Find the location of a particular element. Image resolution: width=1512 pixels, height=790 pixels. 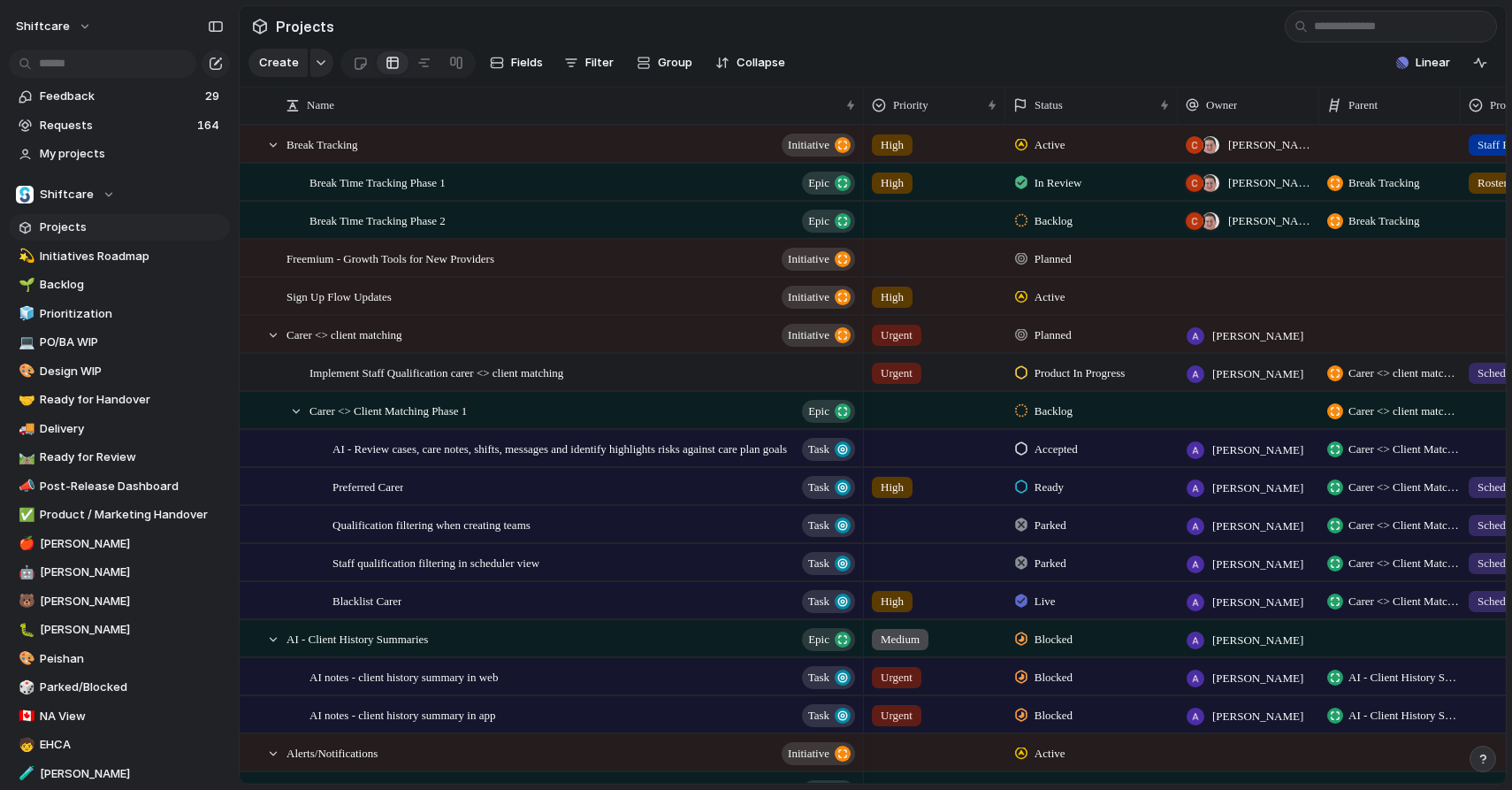

span: Carer <> client matching is located at coordinates (1404, 373).